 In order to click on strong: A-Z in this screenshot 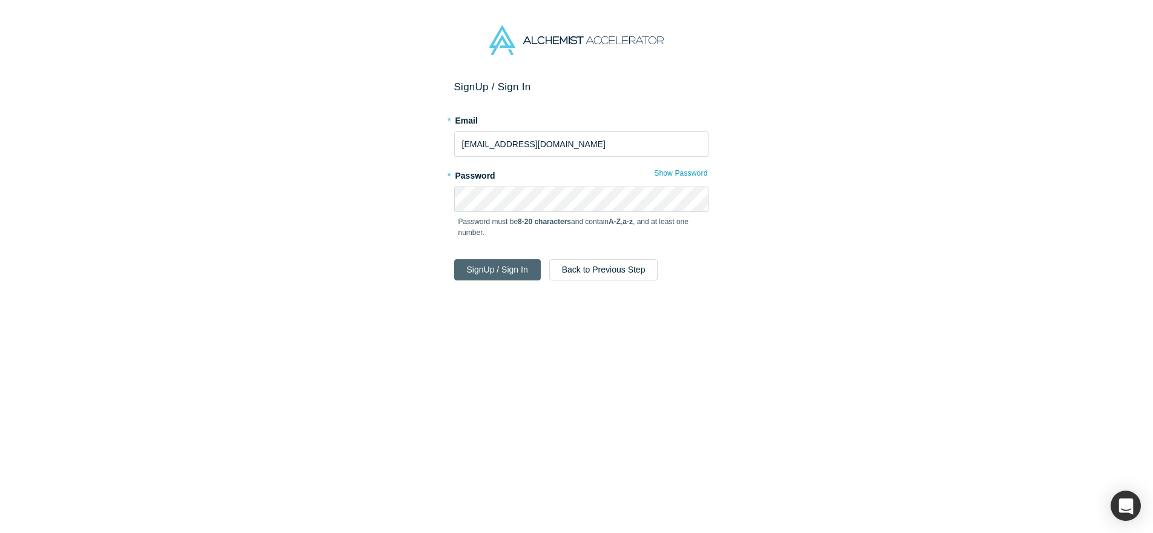, I will do `click(615, 222)`.